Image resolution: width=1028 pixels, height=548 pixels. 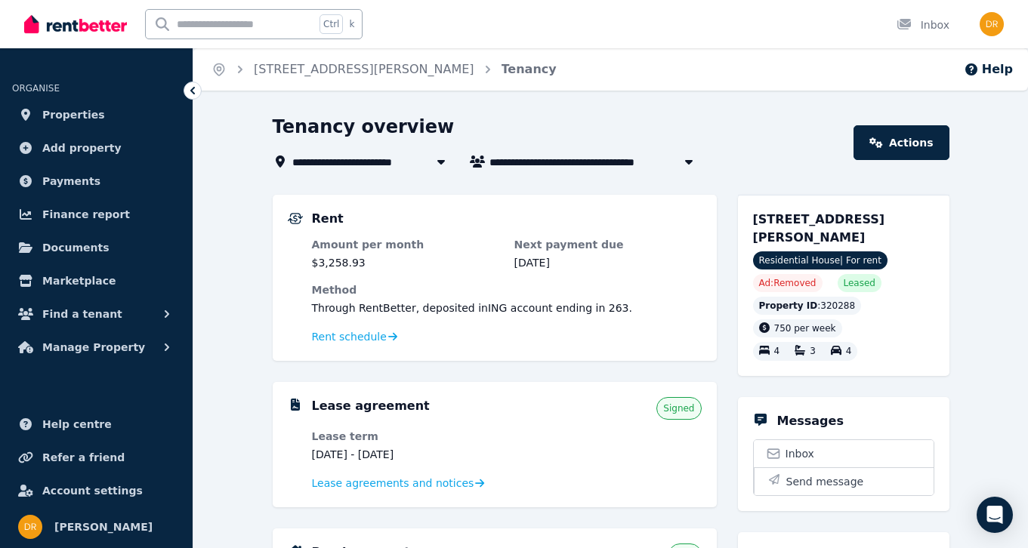 I want to click on span: Manage Property, so click(x=94, y=347).